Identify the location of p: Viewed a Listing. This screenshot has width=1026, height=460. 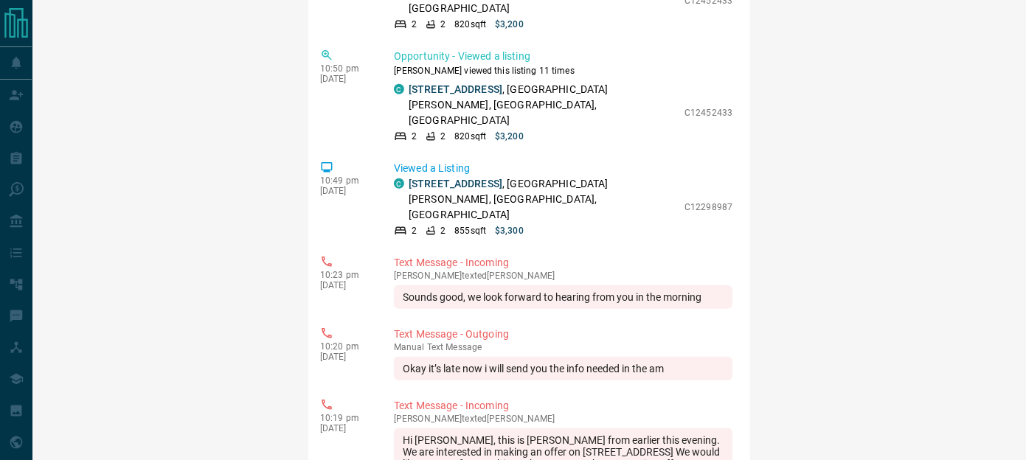
(563, 168).